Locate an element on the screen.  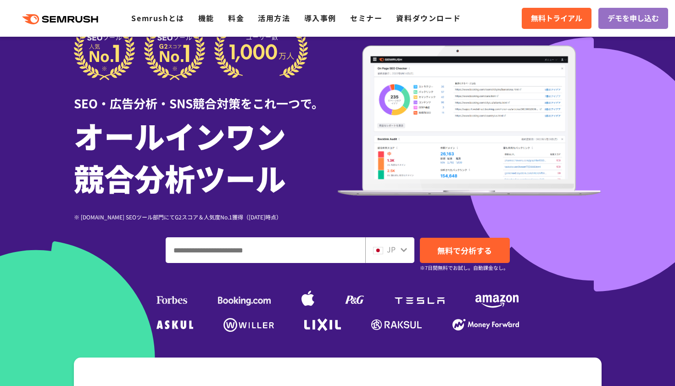
span: JP is located at coordinates (391, 249).